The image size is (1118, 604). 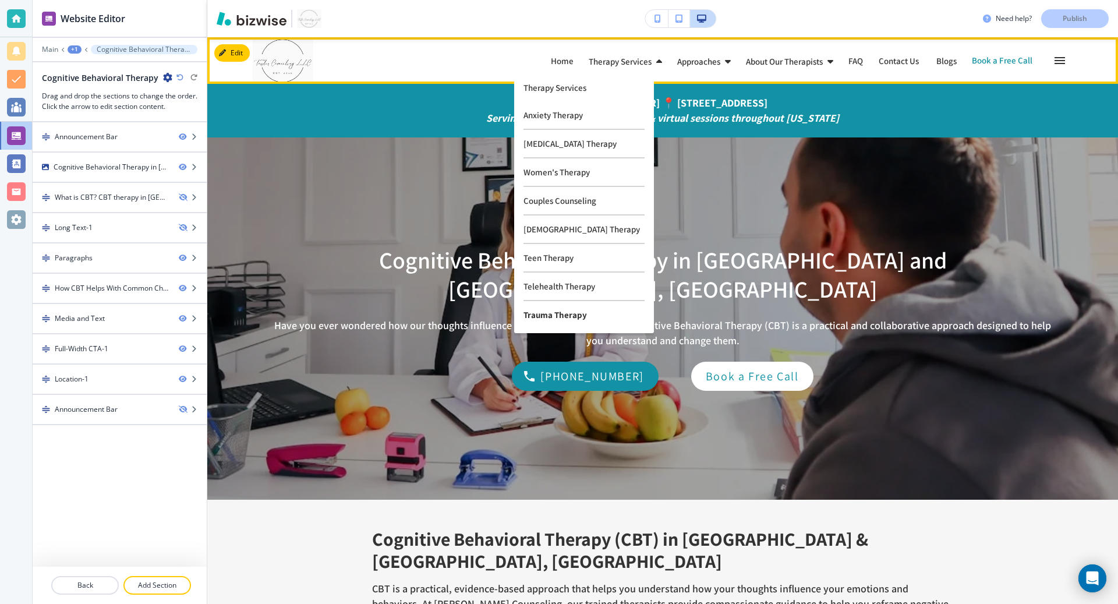 I want to click on div: Media and Text, so click(x=80, y=318).